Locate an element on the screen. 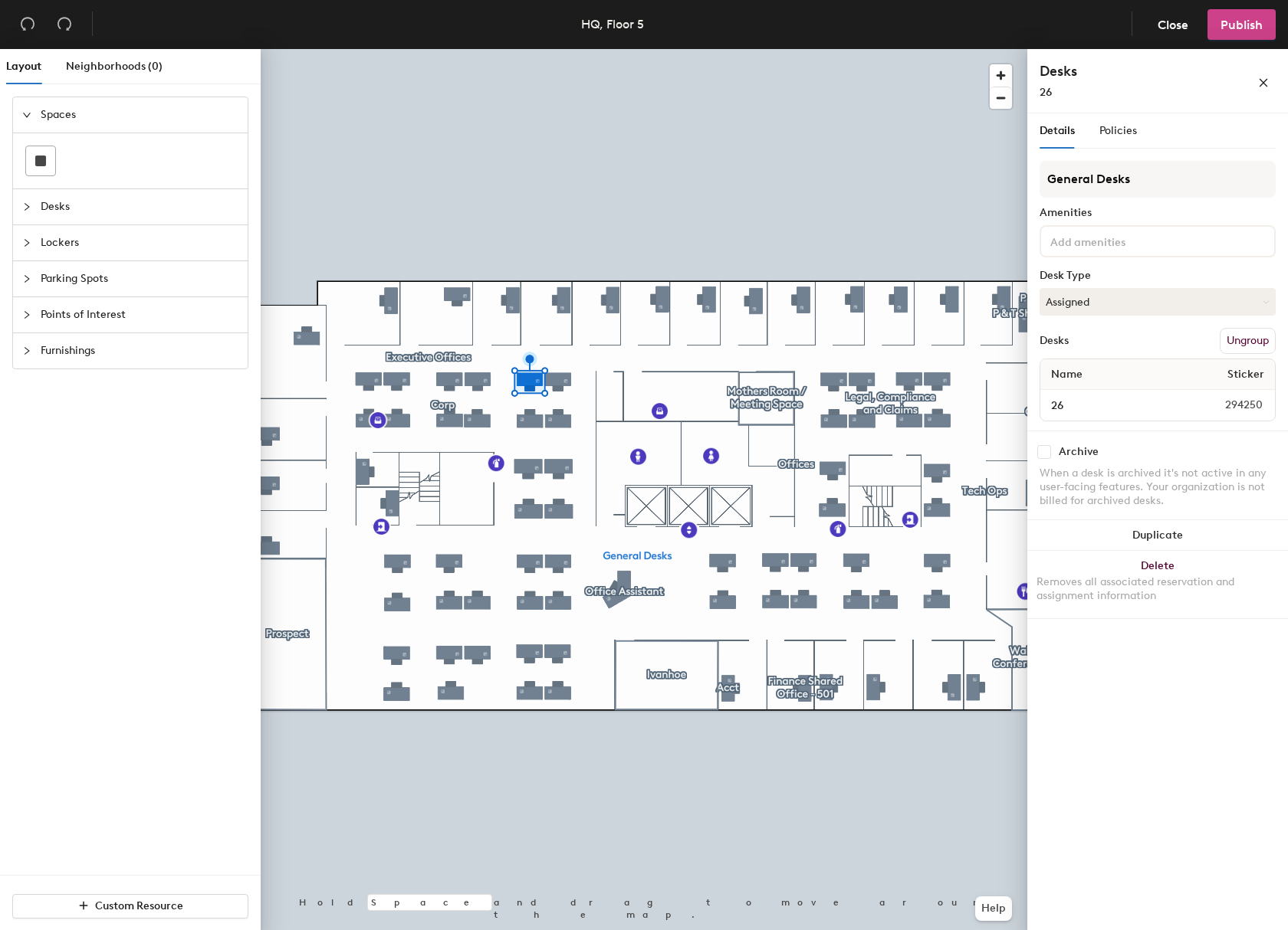 The width and height of the screenshot is (1288, 930). span: expanded is located at coordinates (27, 115).